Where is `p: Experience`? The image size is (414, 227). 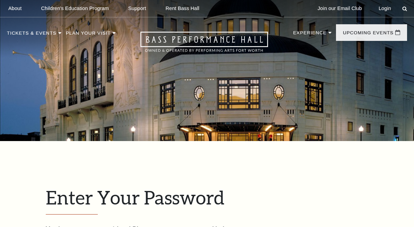 p: Experience is located at coordinates (310, 35).